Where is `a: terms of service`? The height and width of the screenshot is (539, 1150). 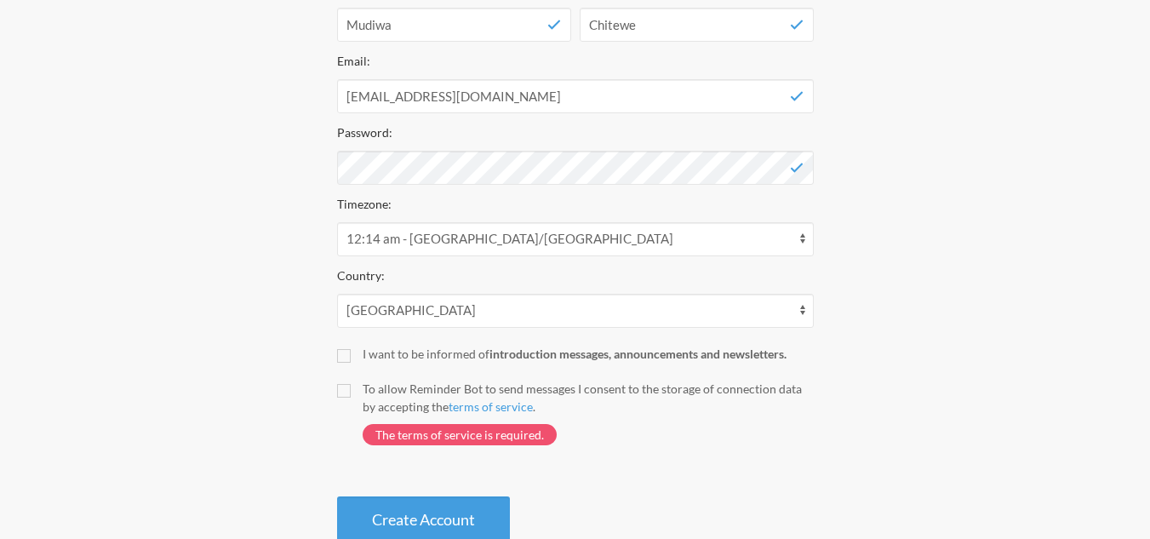
a: terms of service is located at coordinates (490, 406).